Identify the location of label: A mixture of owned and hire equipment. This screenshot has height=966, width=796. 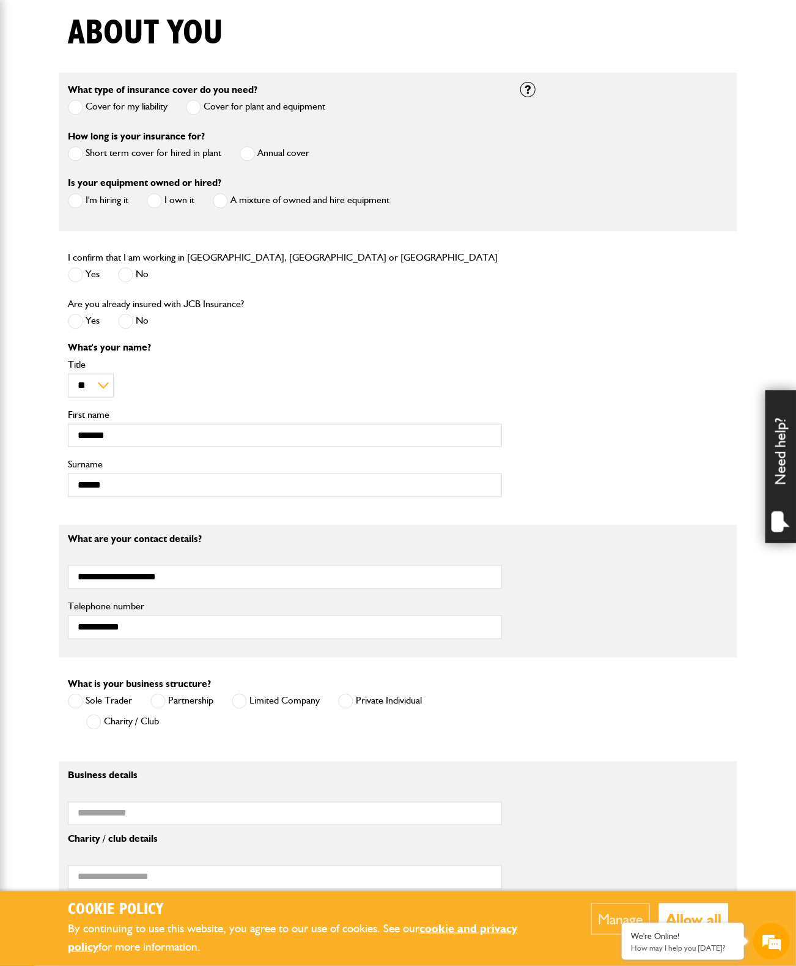
(301, 201).